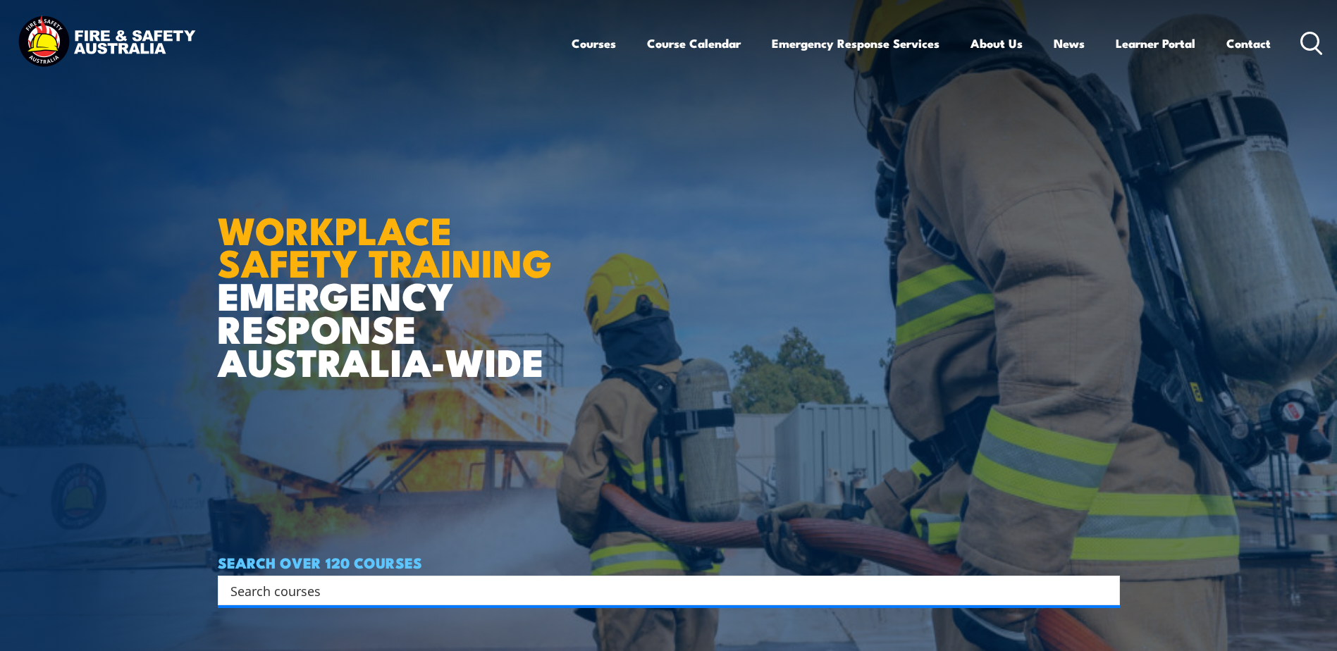 The width and height of the screenshot is (1337, 651). I want to click on a: Emergency Response Services, so click(856, 43).